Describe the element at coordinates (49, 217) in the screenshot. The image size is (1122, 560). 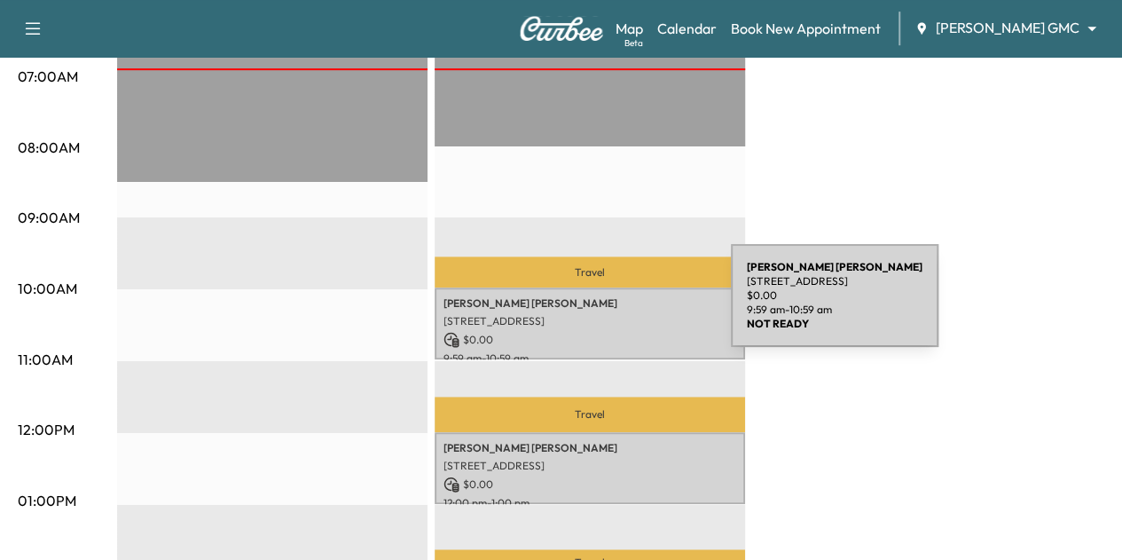
I see `p: 09:00AM` at that location.